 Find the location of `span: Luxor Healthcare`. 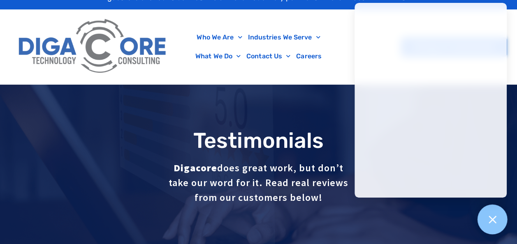

span: Luxor Healthcare is located at coordinates (137, 110).